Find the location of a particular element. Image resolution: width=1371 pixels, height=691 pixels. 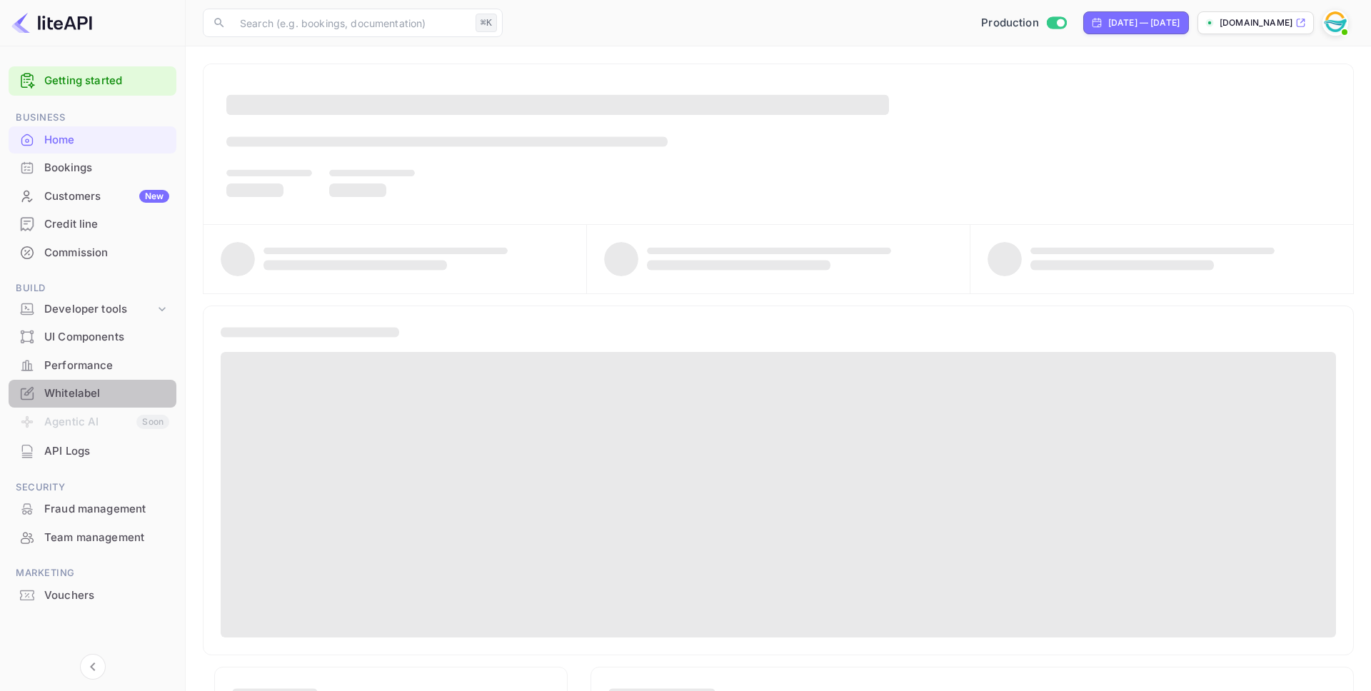

span: Production is located at coordinates (1009, 23).